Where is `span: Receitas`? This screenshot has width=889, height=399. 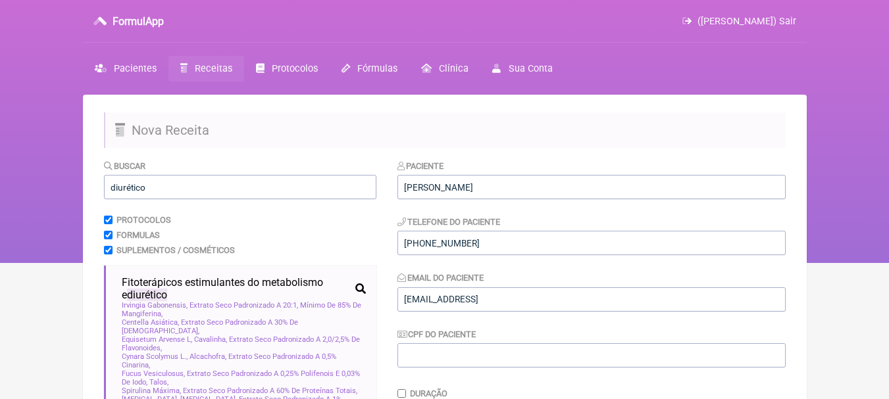 span: Receitas is located at coordinates (213, 68).